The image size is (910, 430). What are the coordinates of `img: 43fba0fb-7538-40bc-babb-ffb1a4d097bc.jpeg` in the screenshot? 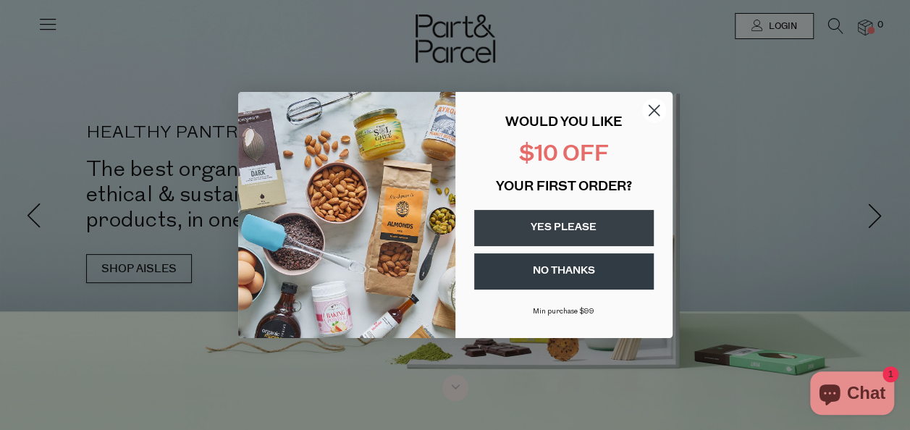 It's located at (347, 215).